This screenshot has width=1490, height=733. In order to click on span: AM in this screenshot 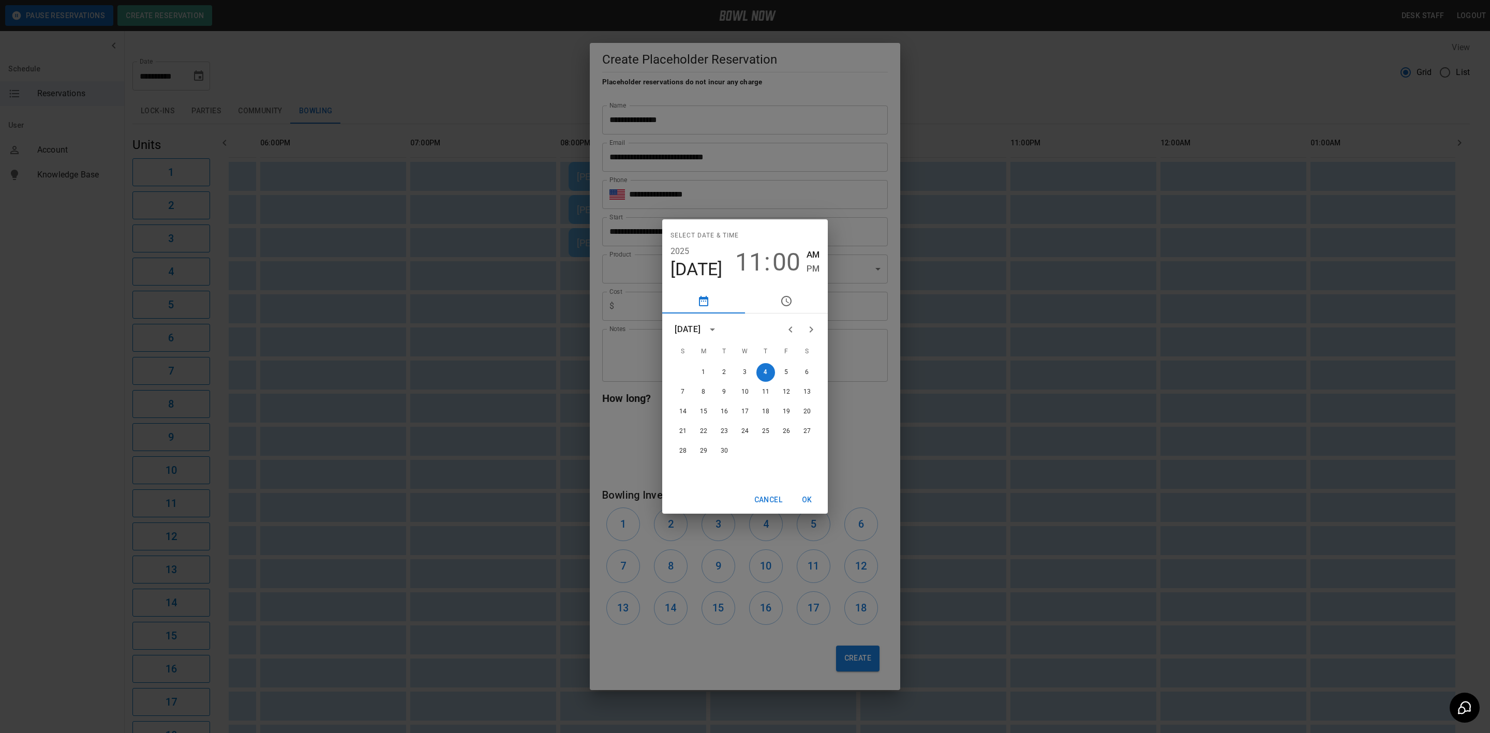, I will do `click(813, 255)`.